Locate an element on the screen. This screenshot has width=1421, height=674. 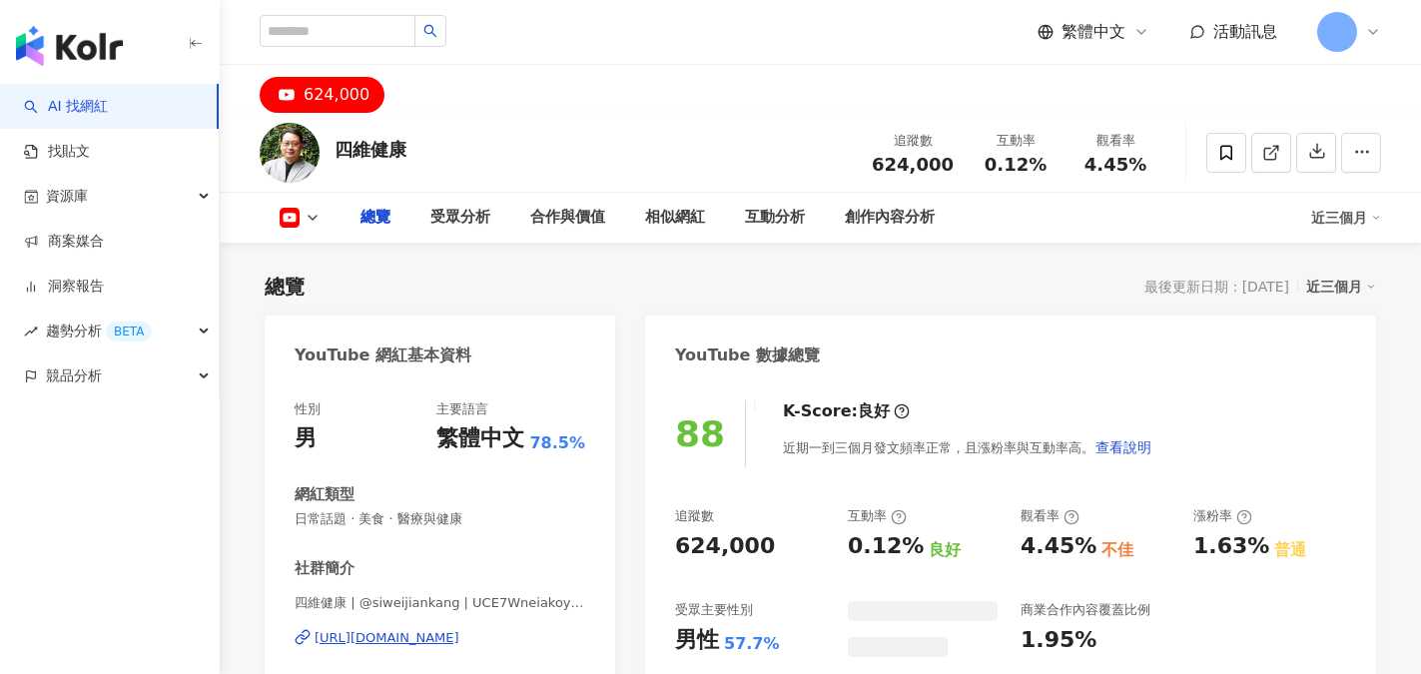
span: 競品分析 is located at coordinates (74, 375).